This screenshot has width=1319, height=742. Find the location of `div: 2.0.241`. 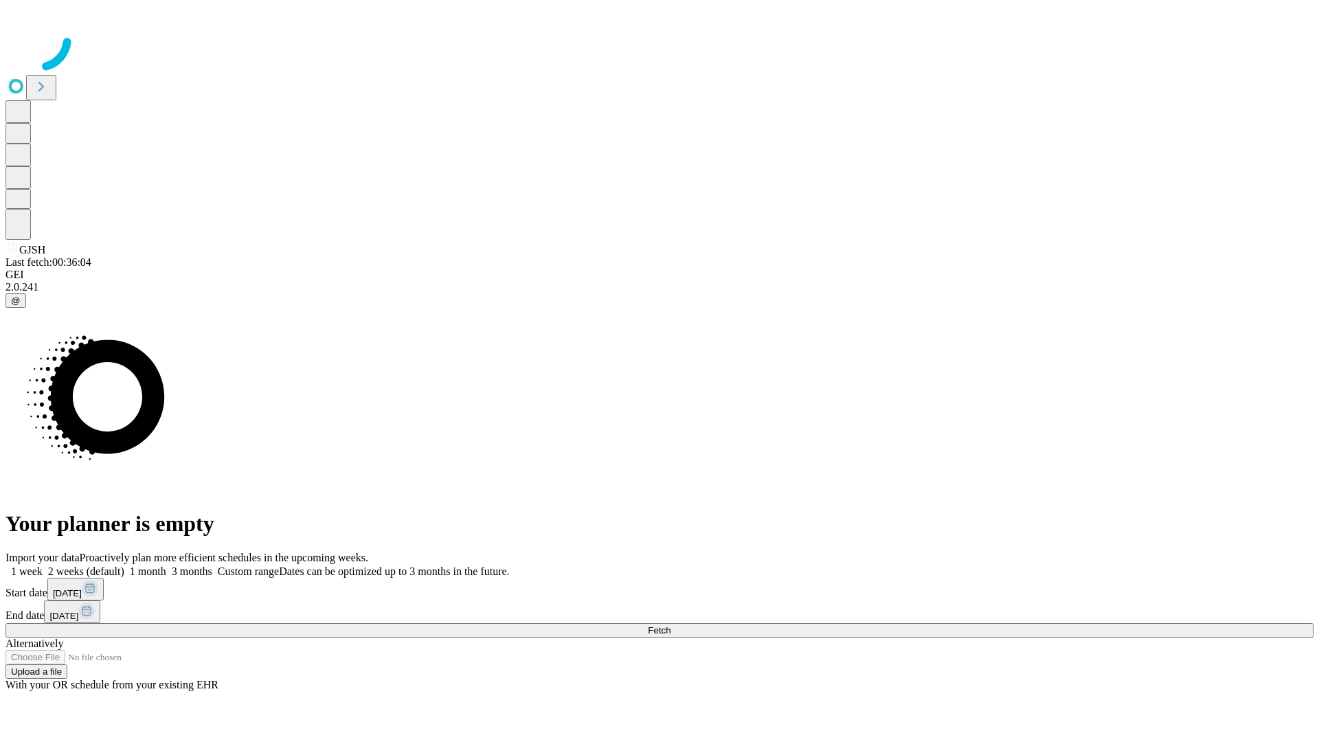

div: 2.0.241 is located at coordinates (659, 287).